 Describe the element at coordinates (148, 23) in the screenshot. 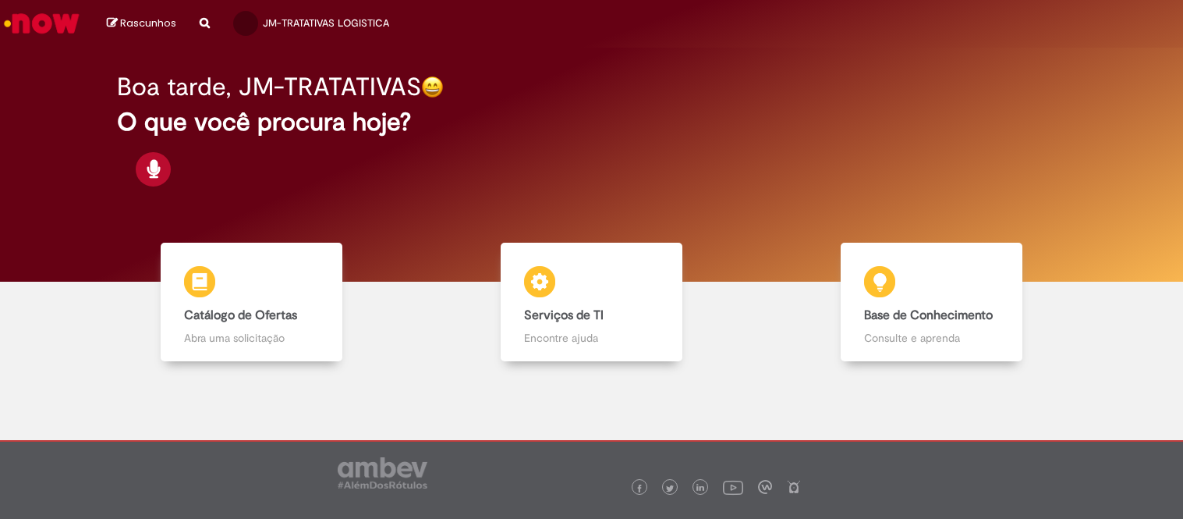

I see `span: Rascunhos` at that location.